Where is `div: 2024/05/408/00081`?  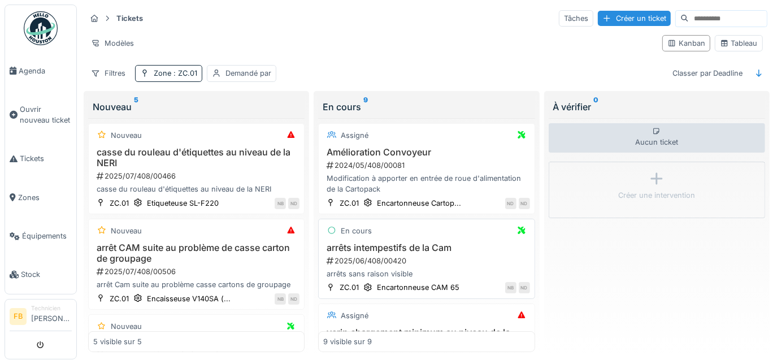 div: 2024/05/408/00081 is located at coordinates (427, 165).